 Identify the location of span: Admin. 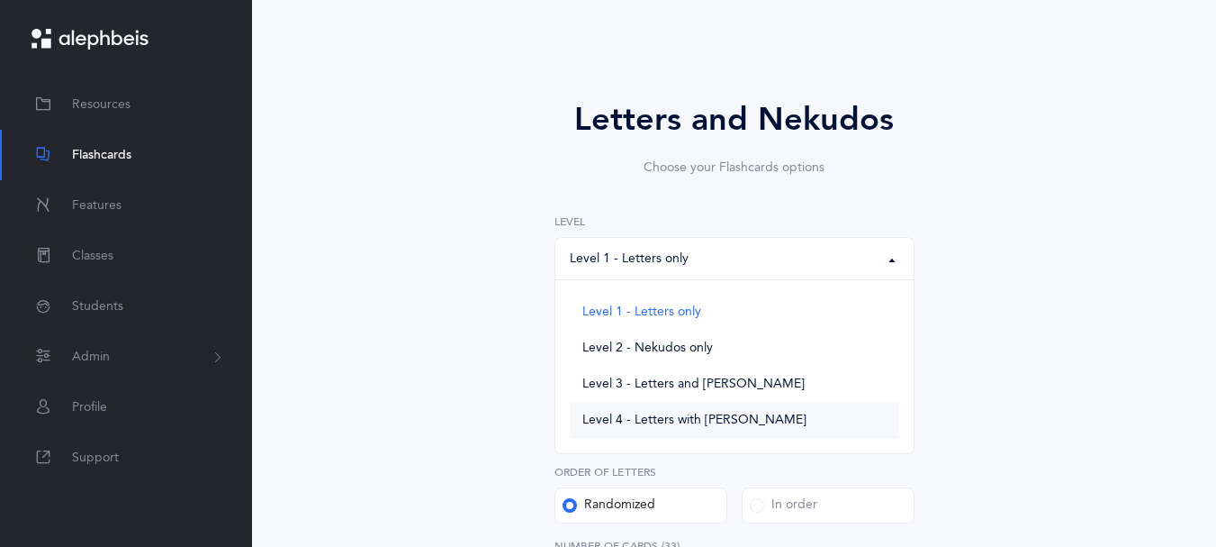
(91, 357).